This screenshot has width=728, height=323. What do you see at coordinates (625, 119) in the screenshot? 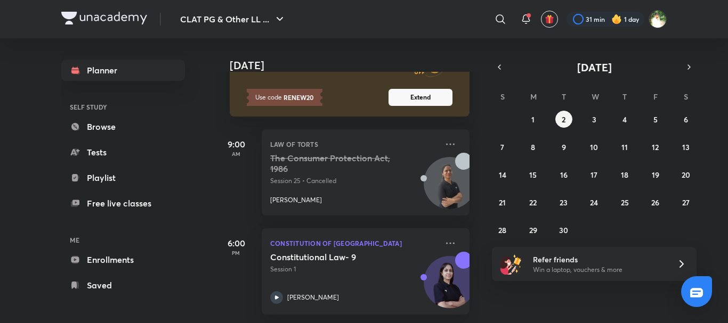
I see `button: September 4, 2025` at bounding box center [625, 119].